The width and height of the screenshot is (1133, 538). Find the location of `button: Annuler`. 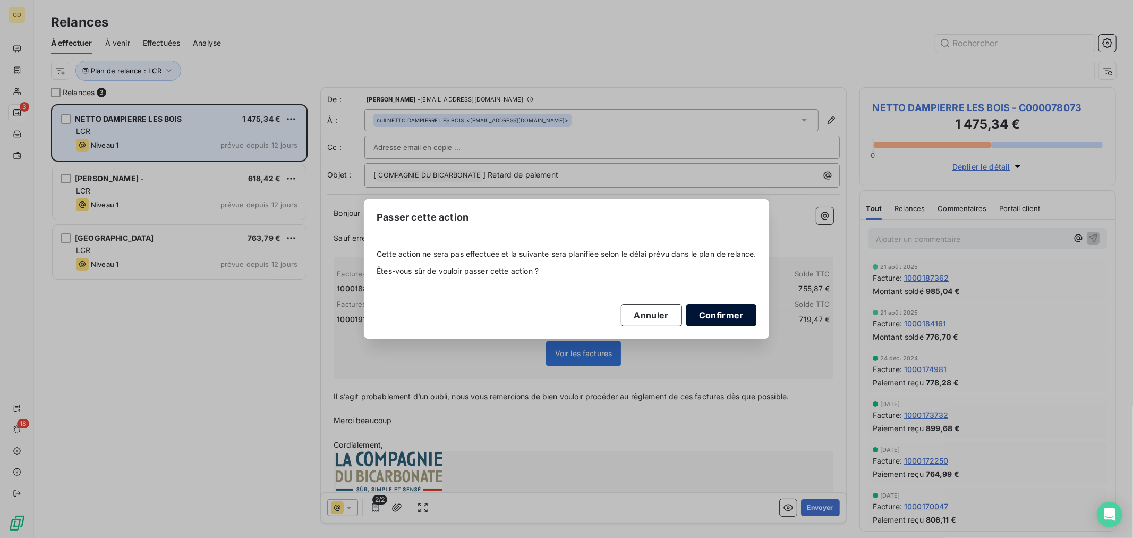

button: Annuler is located at coordinates (651, 315).